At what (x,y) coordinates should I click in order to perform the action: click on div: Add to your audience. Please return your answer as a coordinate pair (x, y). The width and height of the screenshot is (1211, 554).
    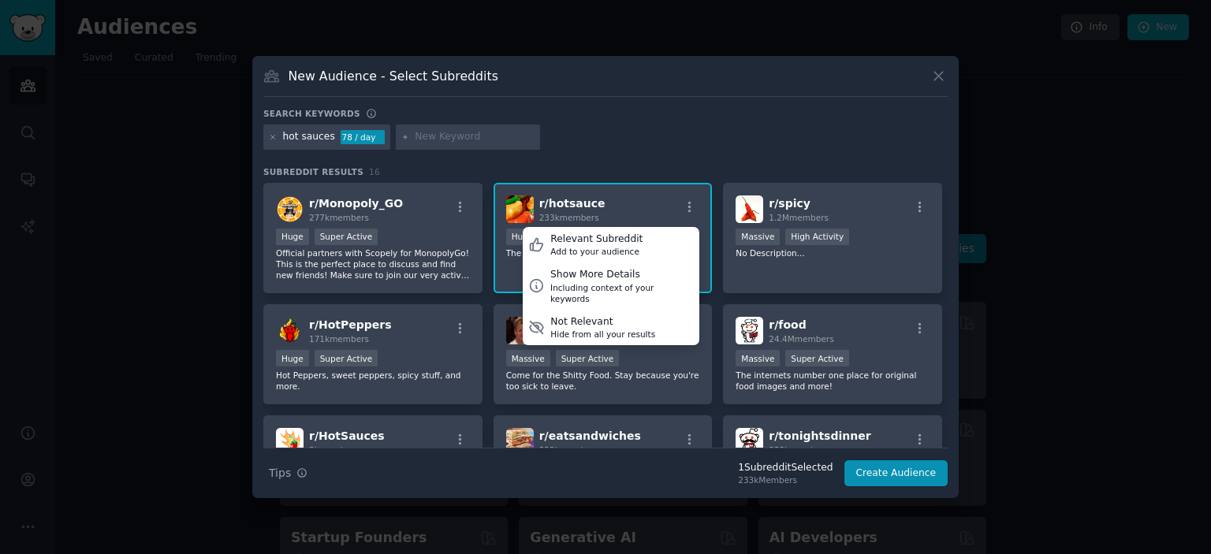
    Looking at the image, I should click on (596, 251).